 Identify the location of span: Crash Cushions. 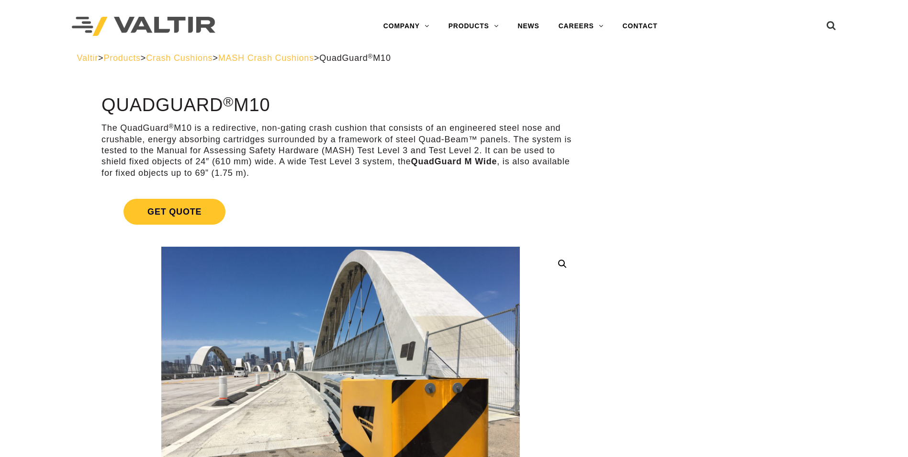
(179, 58).